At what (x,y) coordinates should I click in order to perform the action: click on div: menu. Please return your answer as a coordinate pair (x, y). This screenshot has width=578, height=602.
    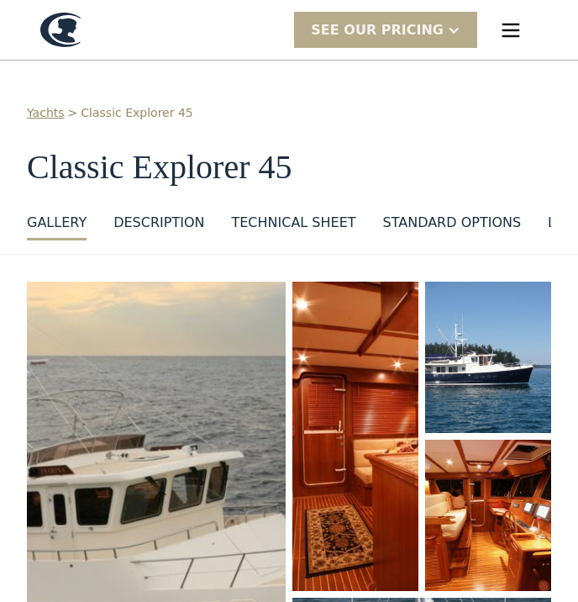
    Looking at the image, I should click on (511, 30).